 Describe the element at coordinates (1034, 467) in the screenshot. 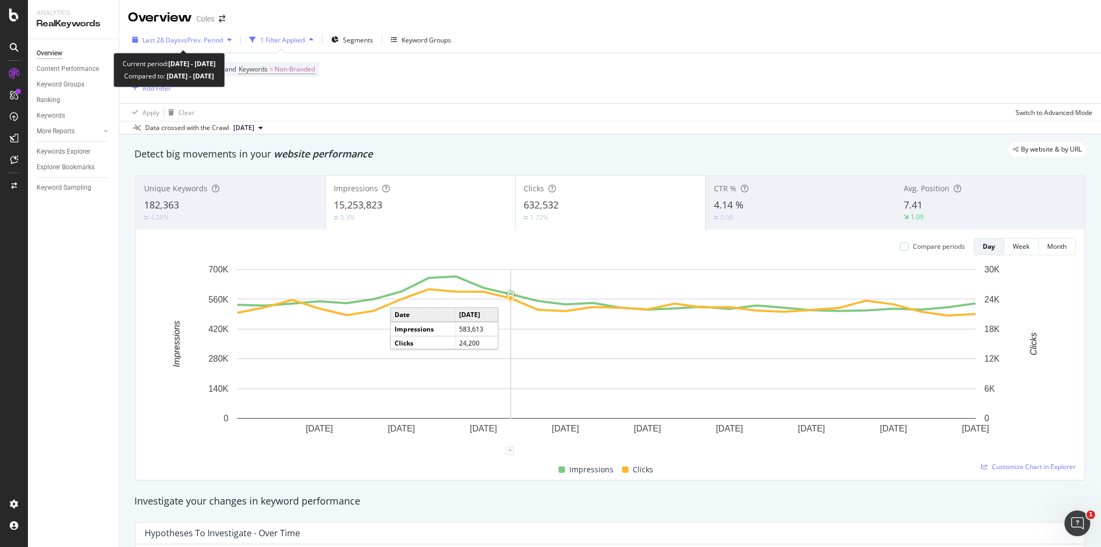

I see `span: Customize Chart in Explorer` at that location.